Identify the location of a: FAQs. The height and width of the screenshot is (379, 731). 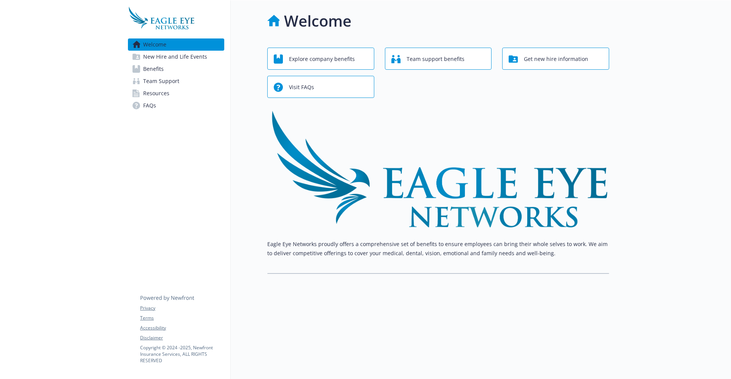
(176, 105).